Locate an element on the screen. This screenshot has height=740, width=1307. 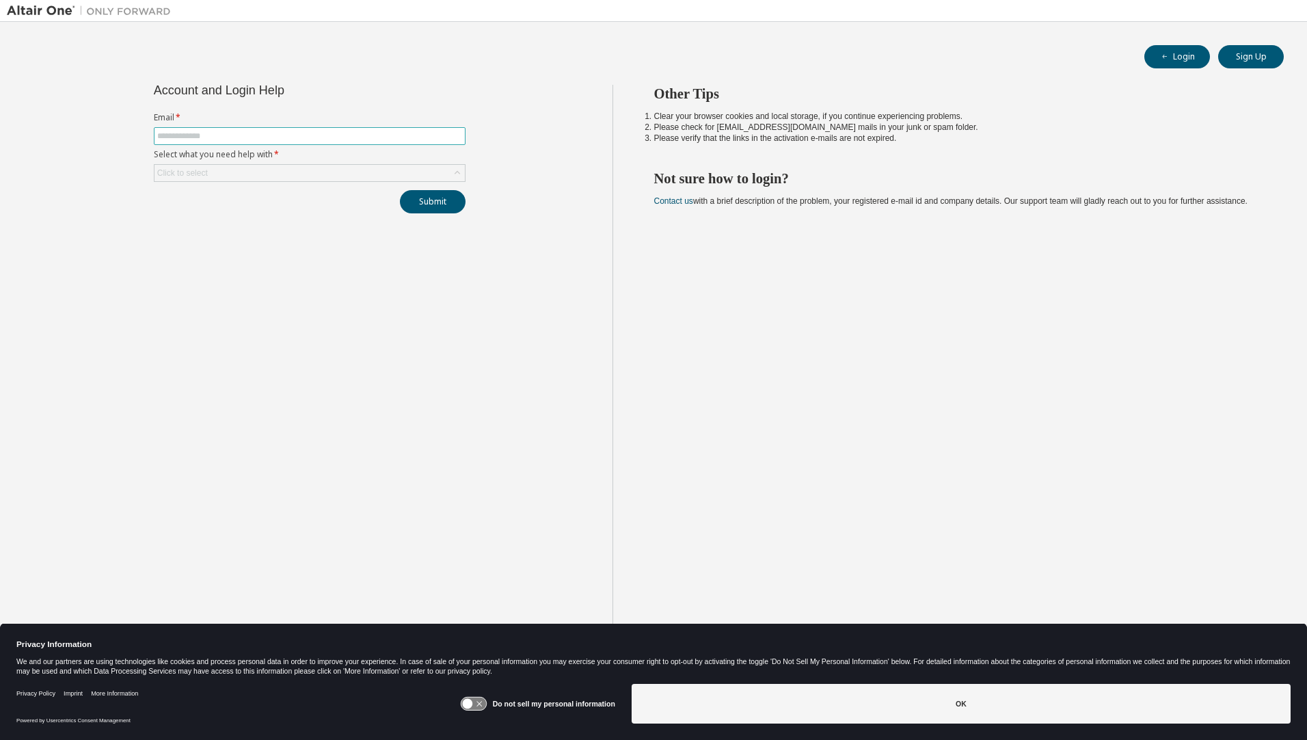
h2: Not sure how to login? is located at coordinates (957, 178).